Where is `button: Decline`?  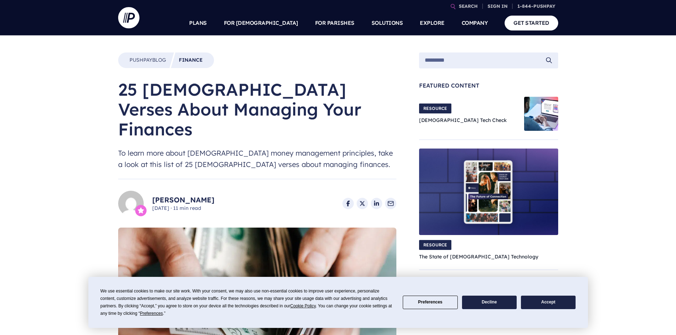 button: Decline is located at coordinates (489, 303).